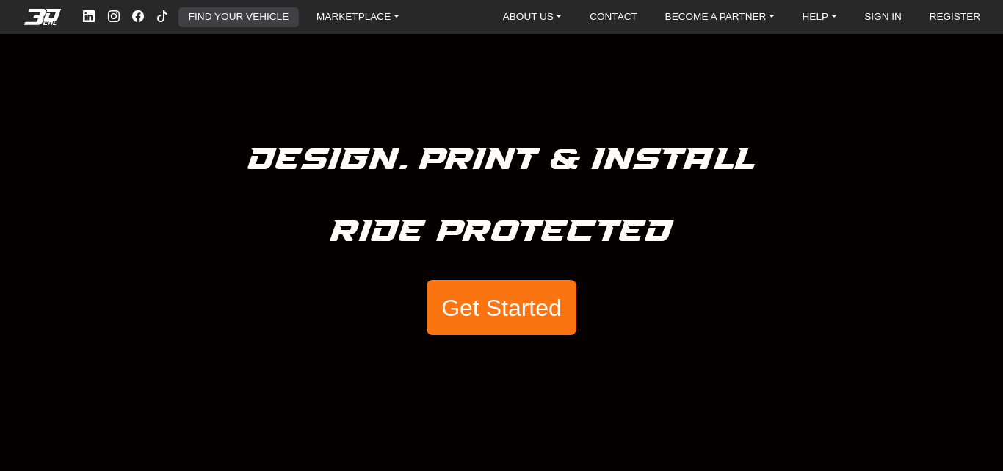 Image resolution: width=1003 pixels, height=471 pixels. I want to click on button: Get Started, so click(502, 308).